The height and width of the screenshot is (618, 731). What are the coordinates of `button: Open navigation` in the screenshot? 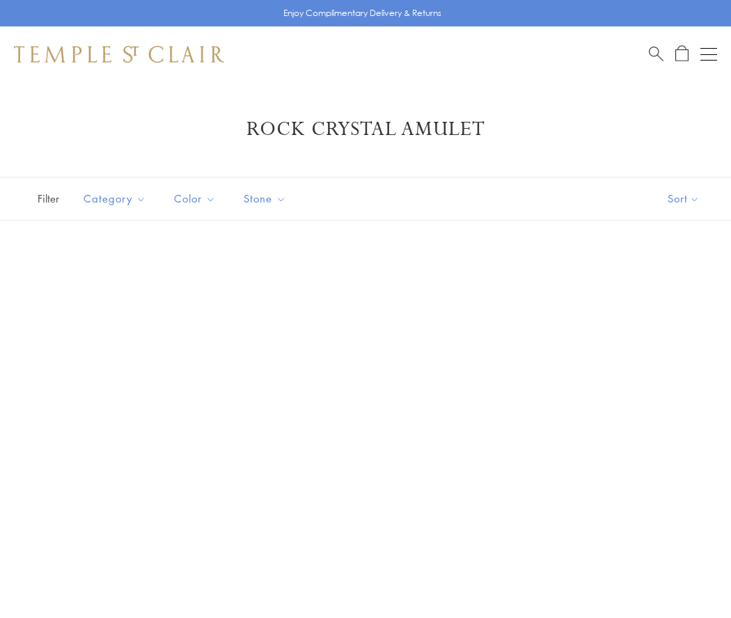 It's located at (708, 54).